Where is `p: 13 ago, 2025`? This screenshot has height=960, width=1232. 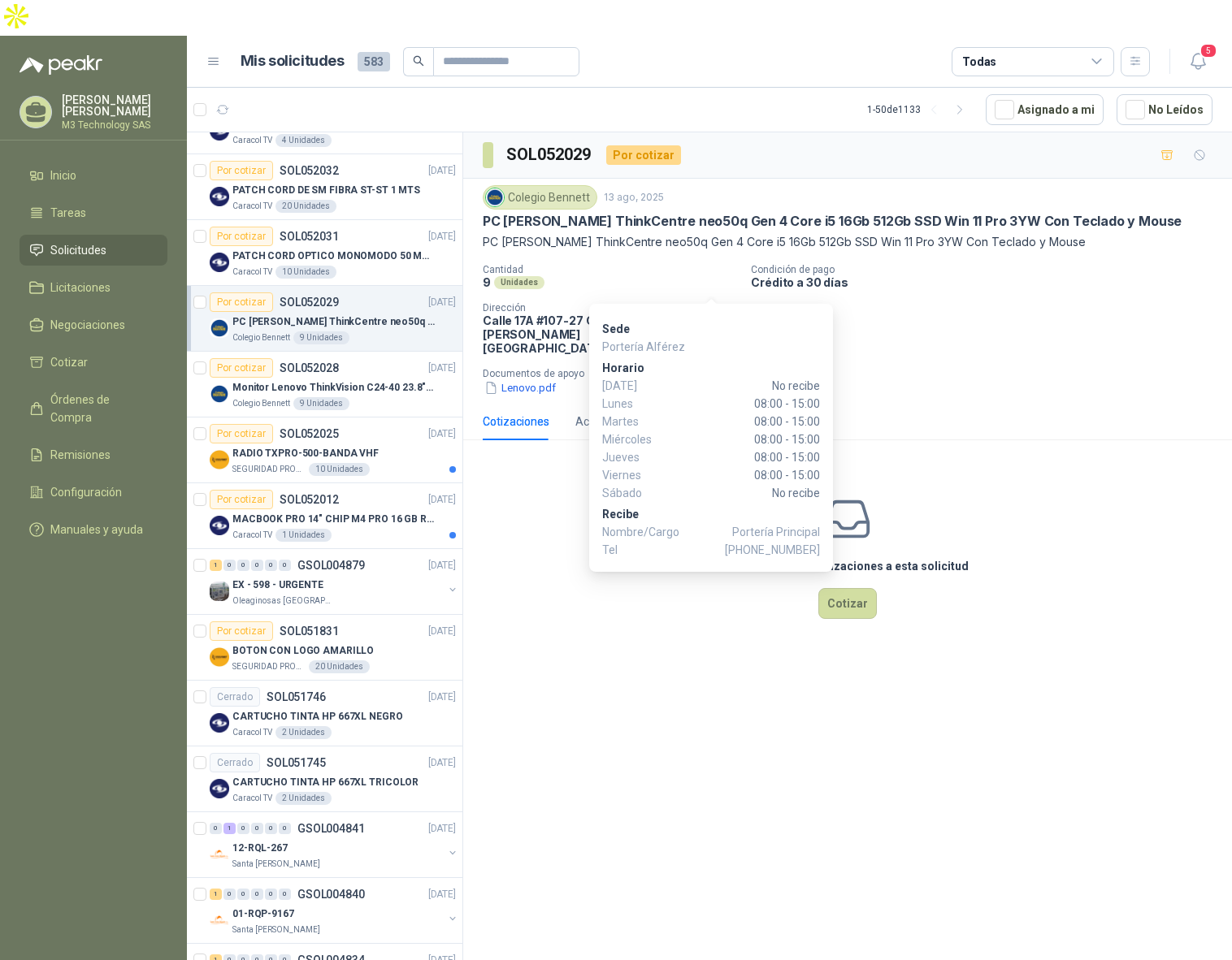 p: 13 ago, 2025 is located at coordinates (634, 197).